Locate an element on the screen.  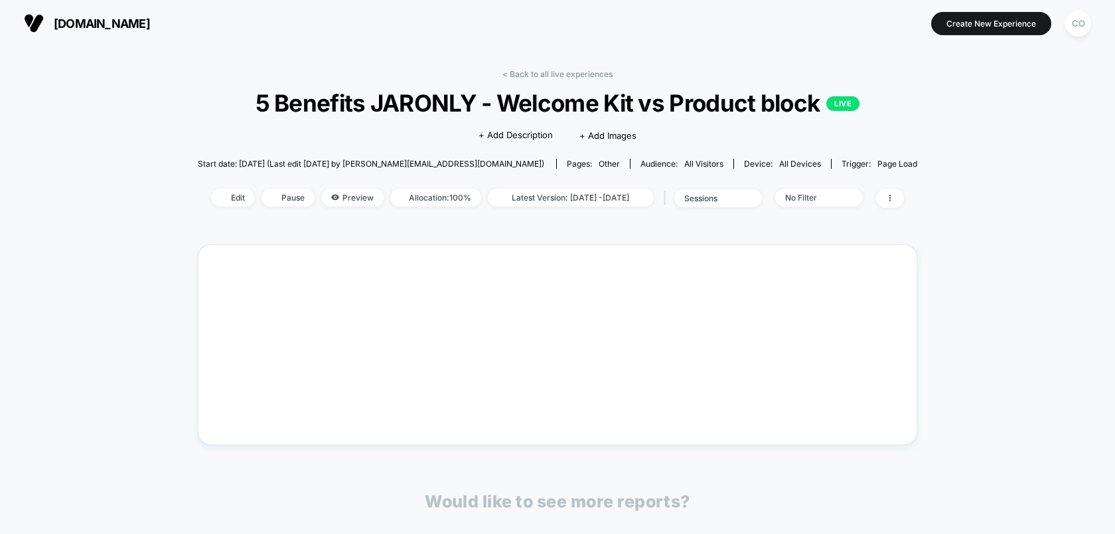
a: < Back to all live experiences is located at coordinates (558, 74).